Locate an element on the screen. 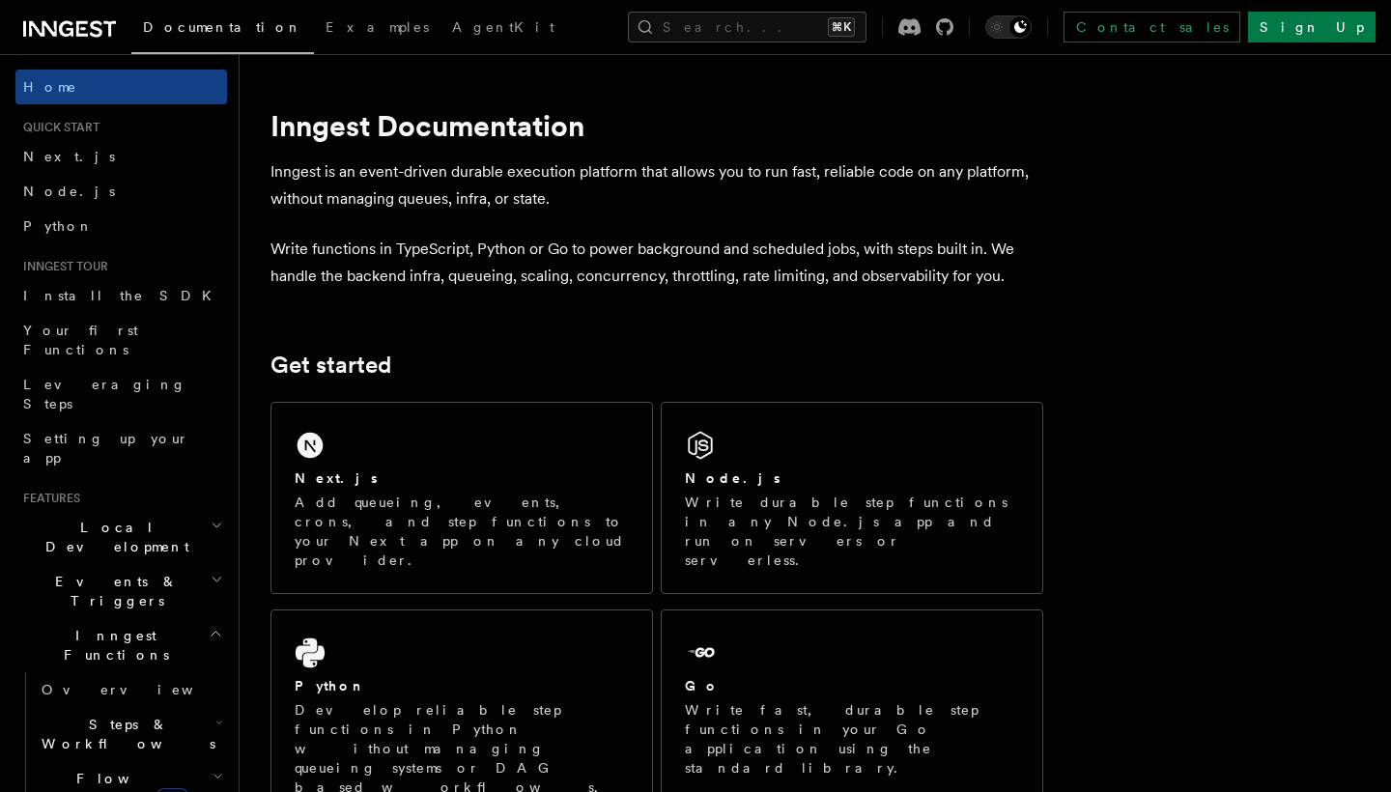 This screenshot has height=792, width=1391. span: Setting up your app is located at coordinates (106, 448).